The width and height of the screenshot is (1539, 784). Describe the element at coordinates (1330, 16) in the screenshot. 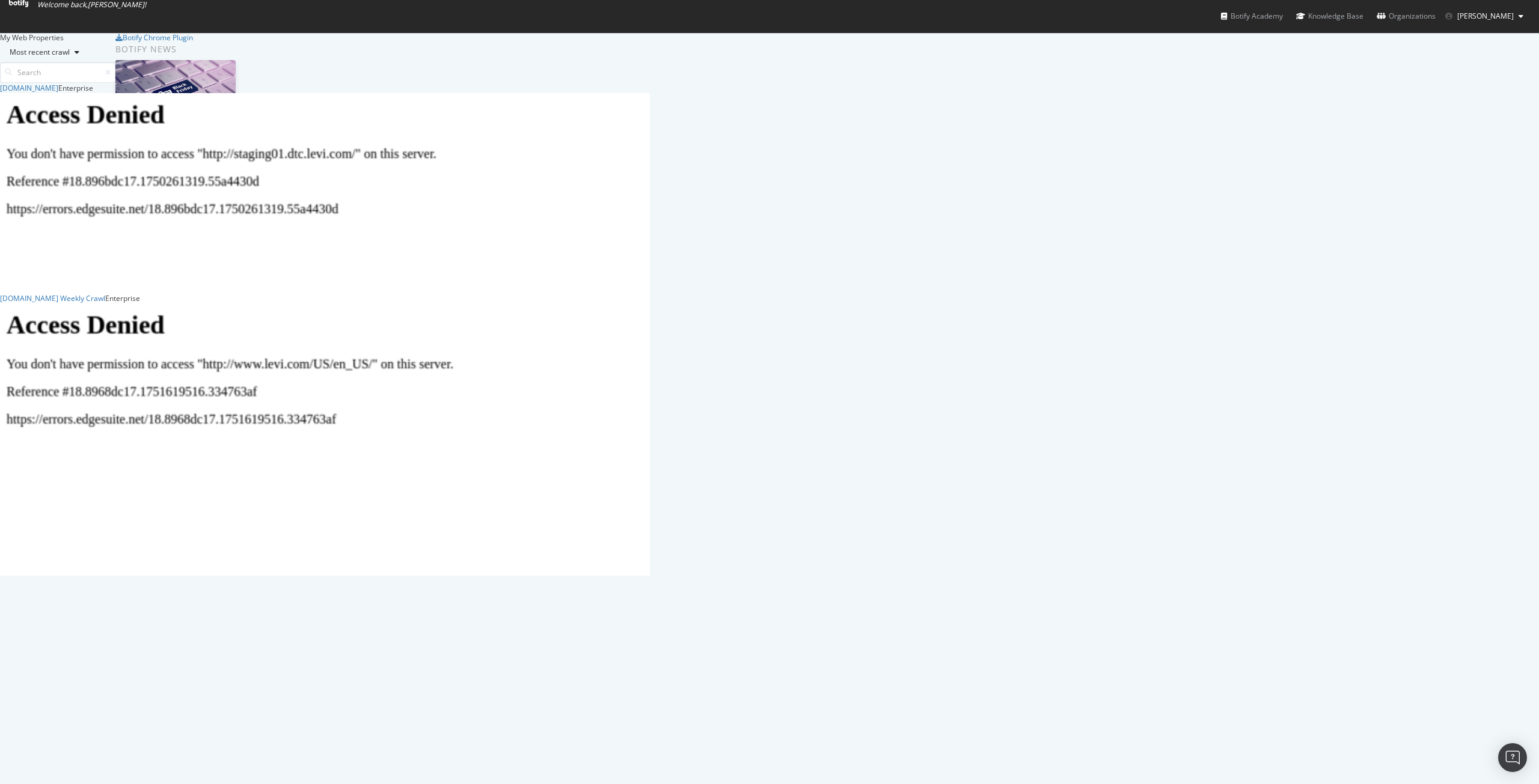

I see `div: Knowledge Base` at that location.